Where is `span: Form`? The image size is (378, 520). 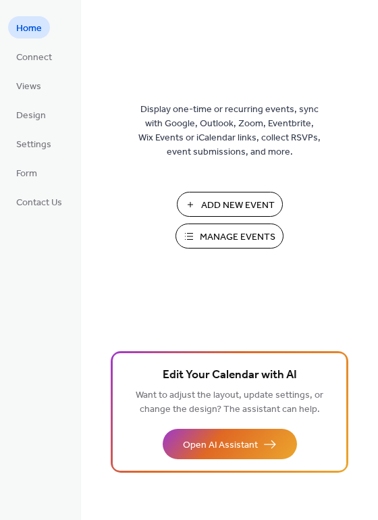 span: Form is located at coordinates (26, 174).